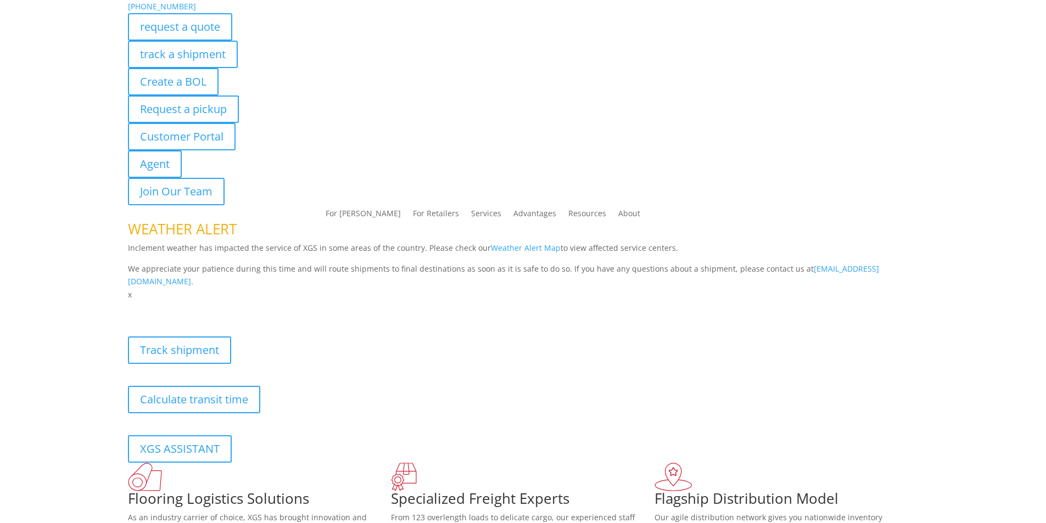  I want to click on a: Calculate transit time, so click(194, 400).